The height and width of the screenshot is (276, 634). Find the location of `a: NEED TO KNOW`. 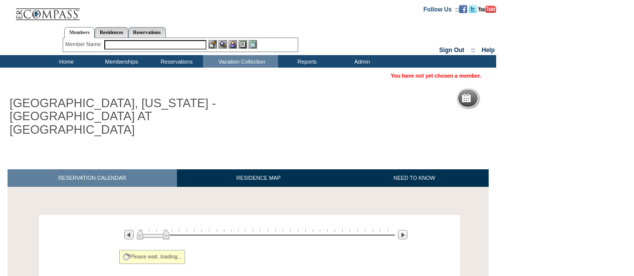

a: NEED TO KNOW is located at coordinates (414, 178).